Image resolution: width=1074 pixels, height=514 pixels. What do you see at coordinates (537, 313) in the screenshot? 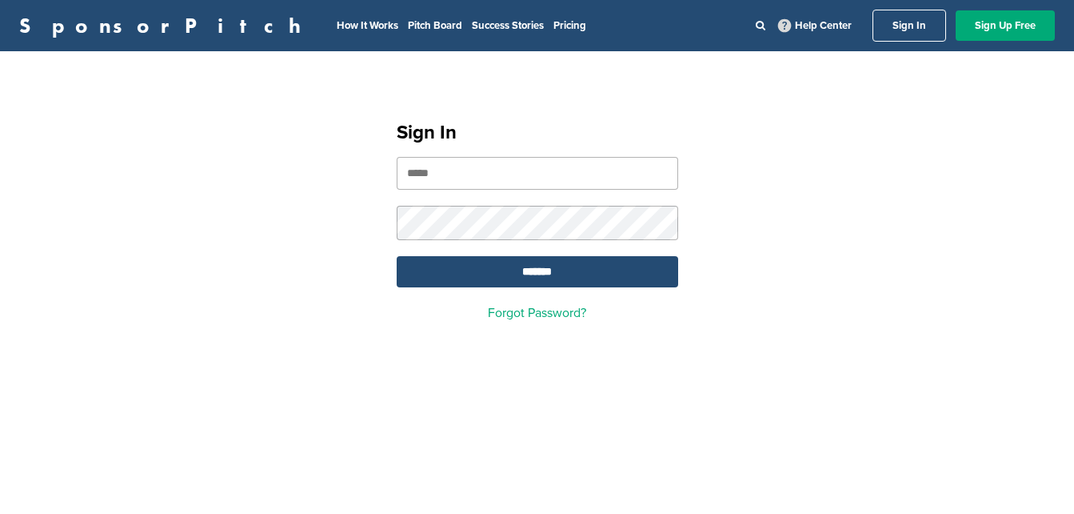
I see `a: Forgot Password?` at bounding box center [537, 313].